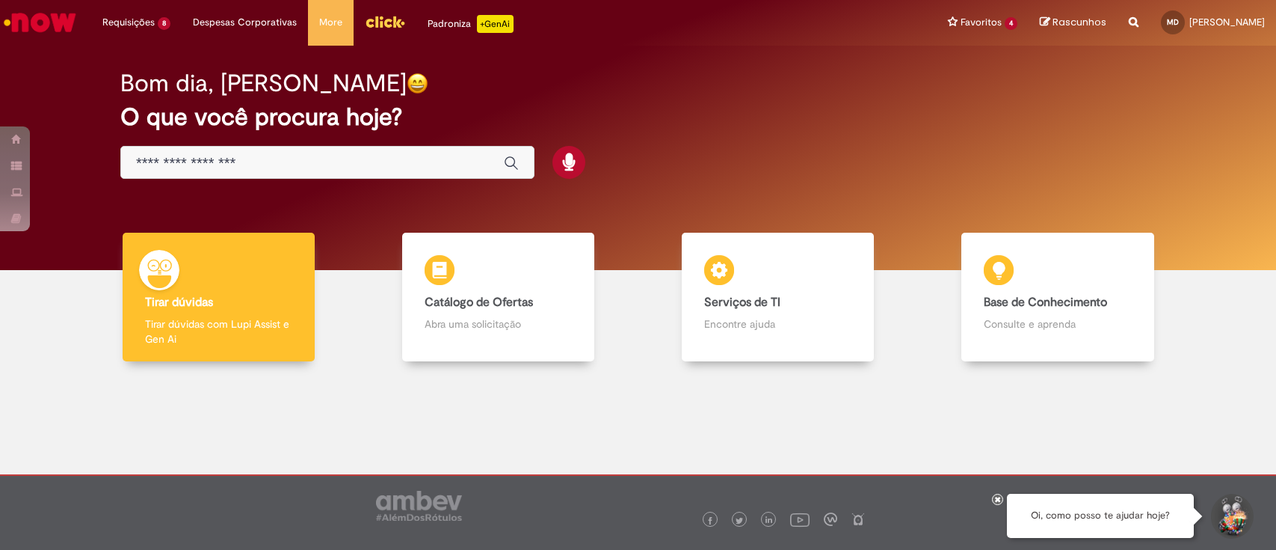  What do you see at coordinates (638, 117) in the screenshot?
I see `h2: O que você procura hoje?` at bounding box center [638, 117].